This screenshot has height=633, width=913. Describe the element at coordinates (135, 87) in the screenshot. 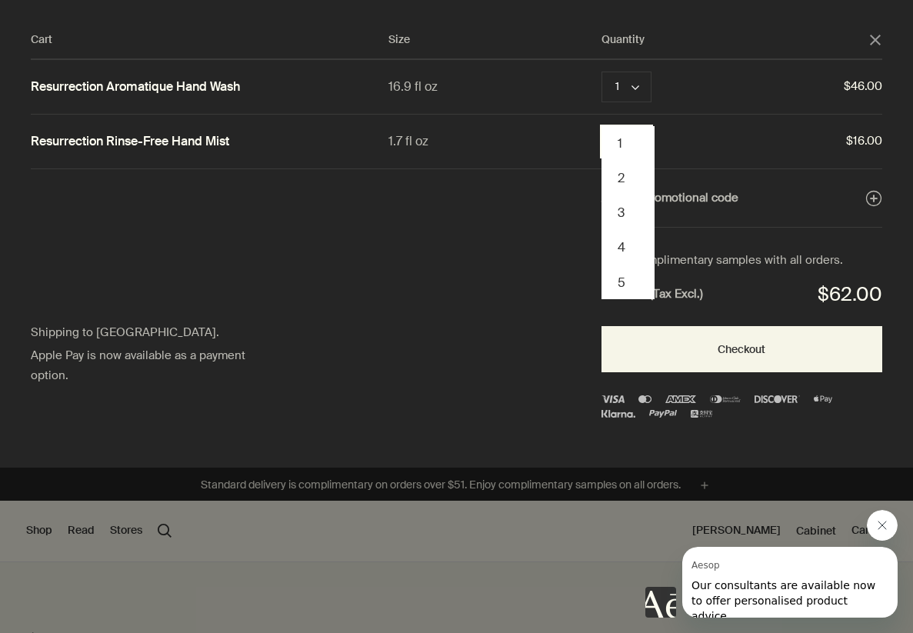

I see `a: Resurrection Aromatique Hand Wash` at that location.